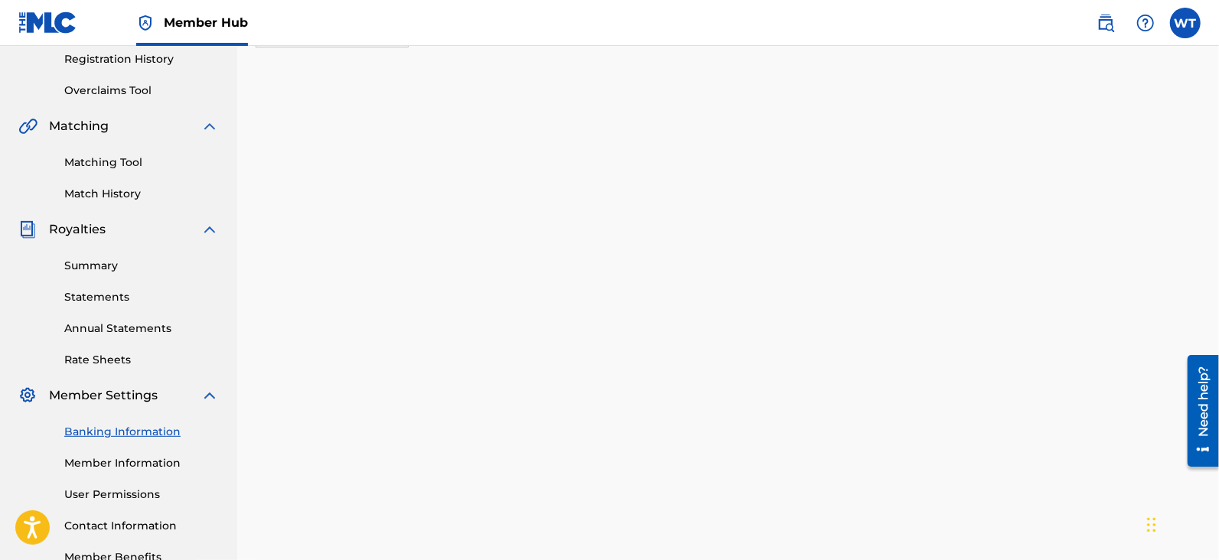 This screenshot has height=560, width=1219. What do you see at coordinates (28, 230) in the screenshot?
I see `img: Royalties` at bounding box center [28, 230].